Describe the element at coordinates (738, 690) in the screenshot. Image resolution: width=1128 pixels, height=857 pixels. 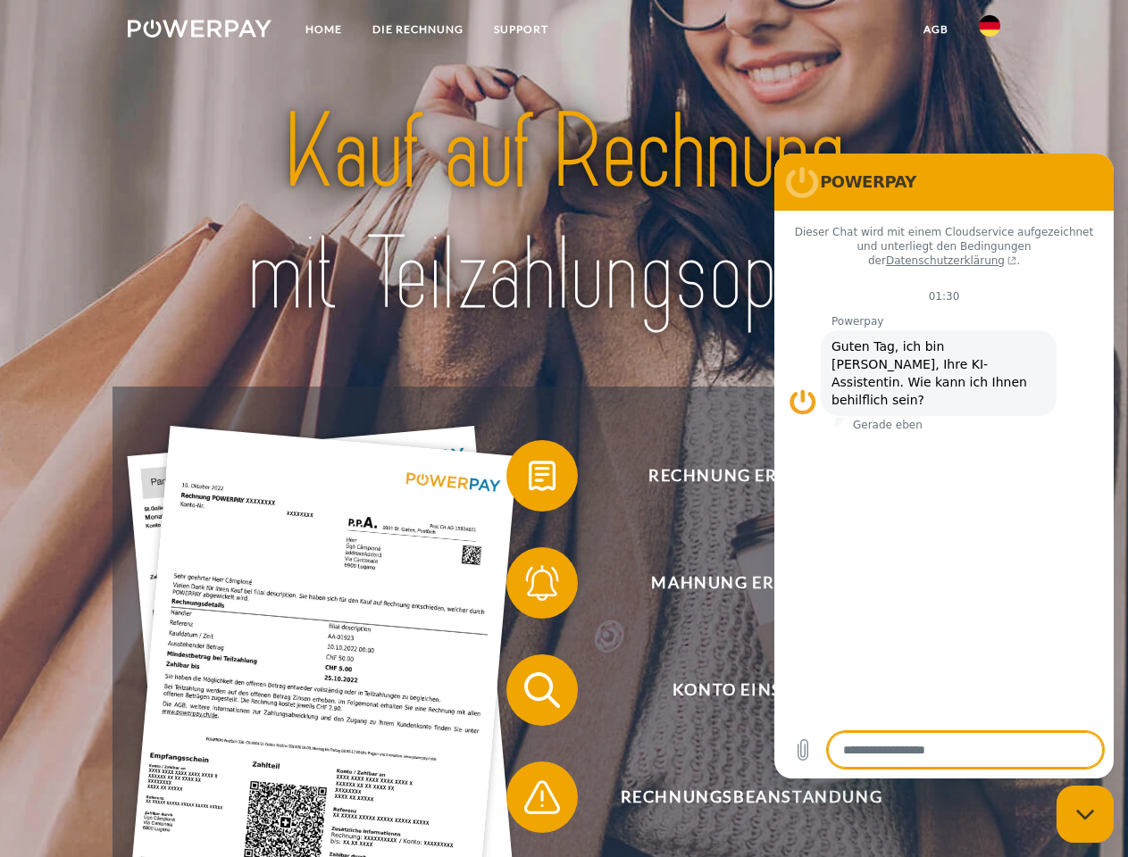
I see `button: Konto einsehen` at that location.